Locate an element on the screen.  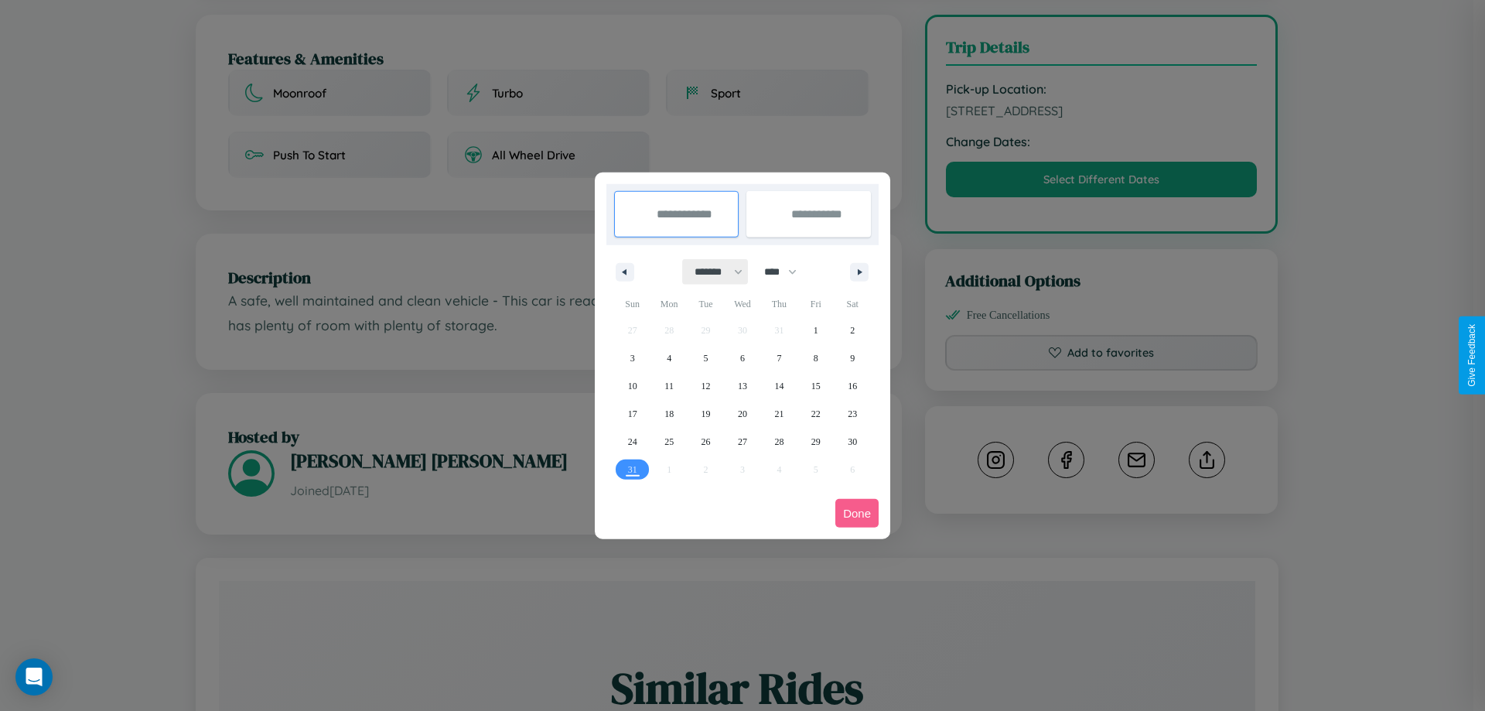
span: 27 is located at coordinates (743, 442).